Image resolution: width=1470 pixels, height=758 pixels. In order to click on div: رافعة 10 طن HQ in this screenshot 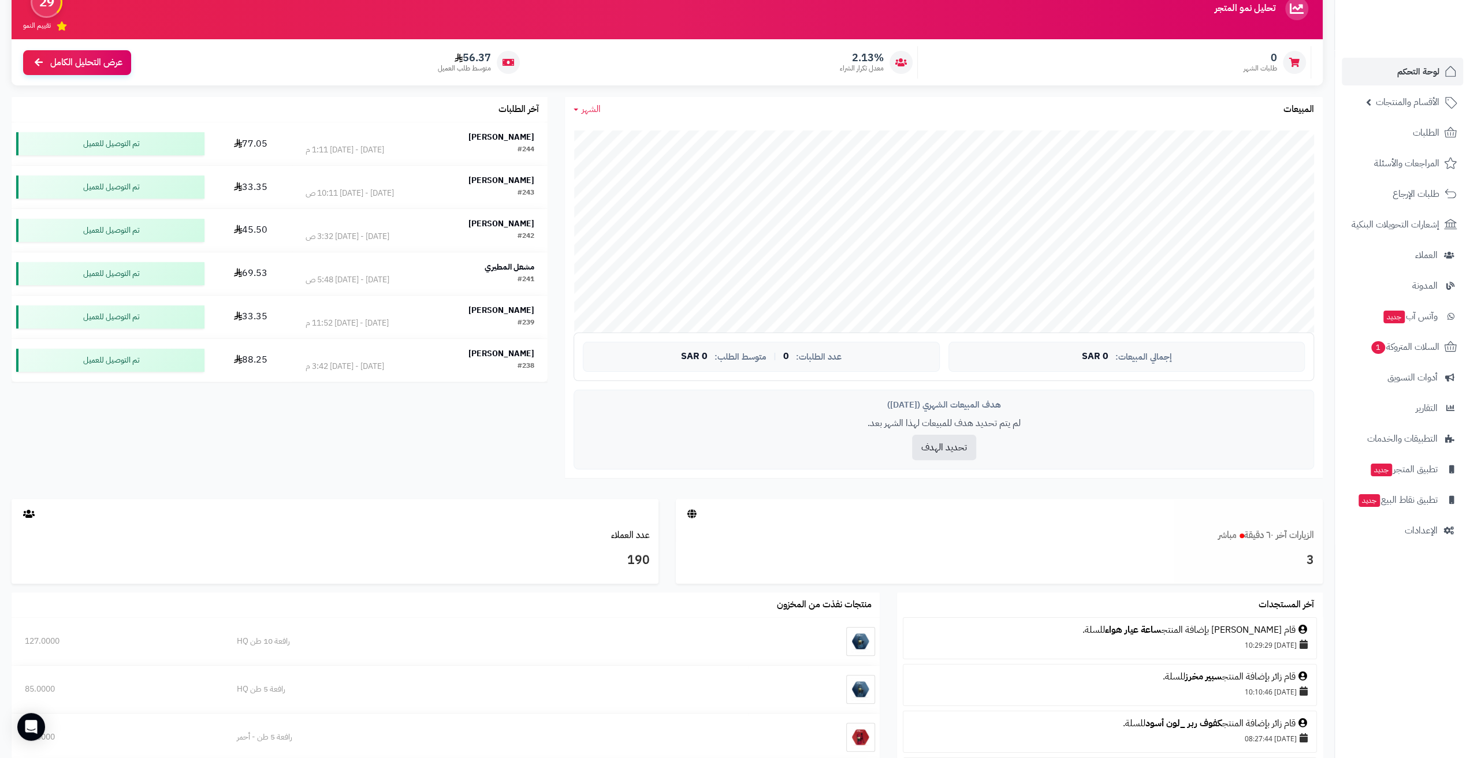, I will do `click(486, 642)`.